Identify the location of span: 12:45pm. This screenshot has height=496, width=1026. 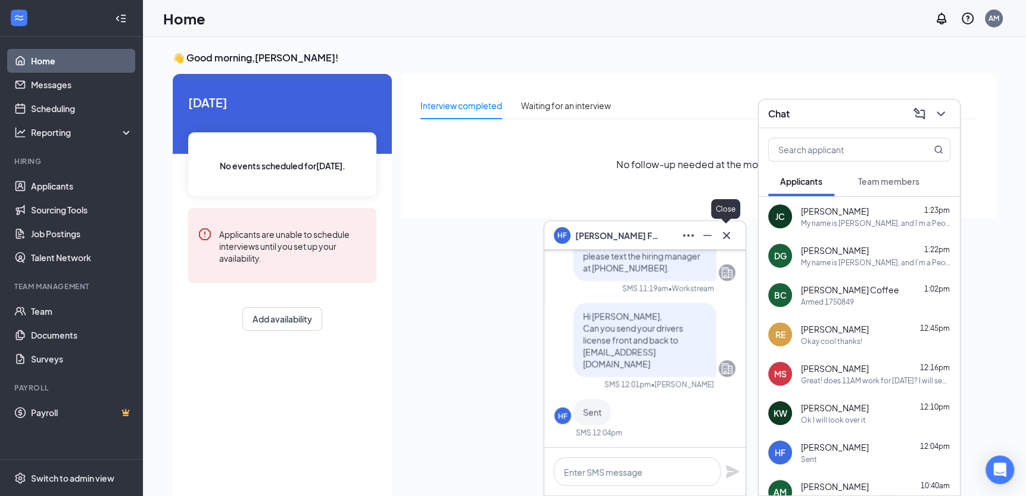
(935, 328).